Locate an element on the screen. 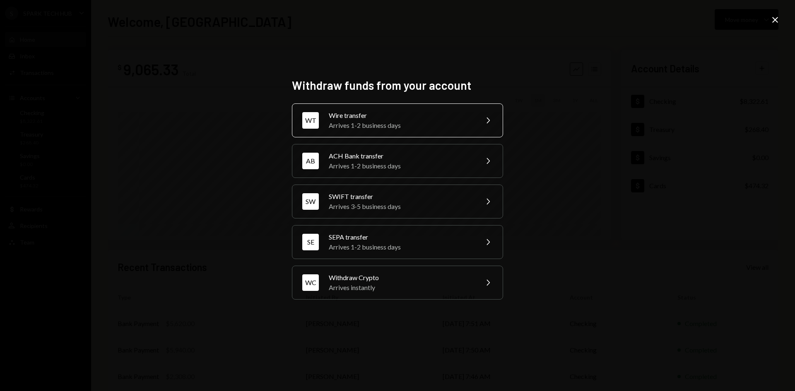 This screenshot has height=391, width=795. div: ACH Bank transfer is located at coordinates (401, 156).